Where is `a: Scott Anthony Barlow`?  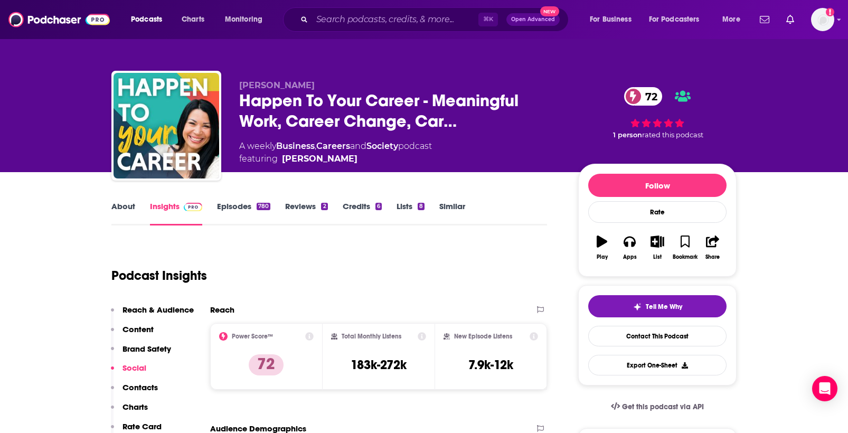 a: Scott Anthony Barlow is located at coordinates (320, 159).